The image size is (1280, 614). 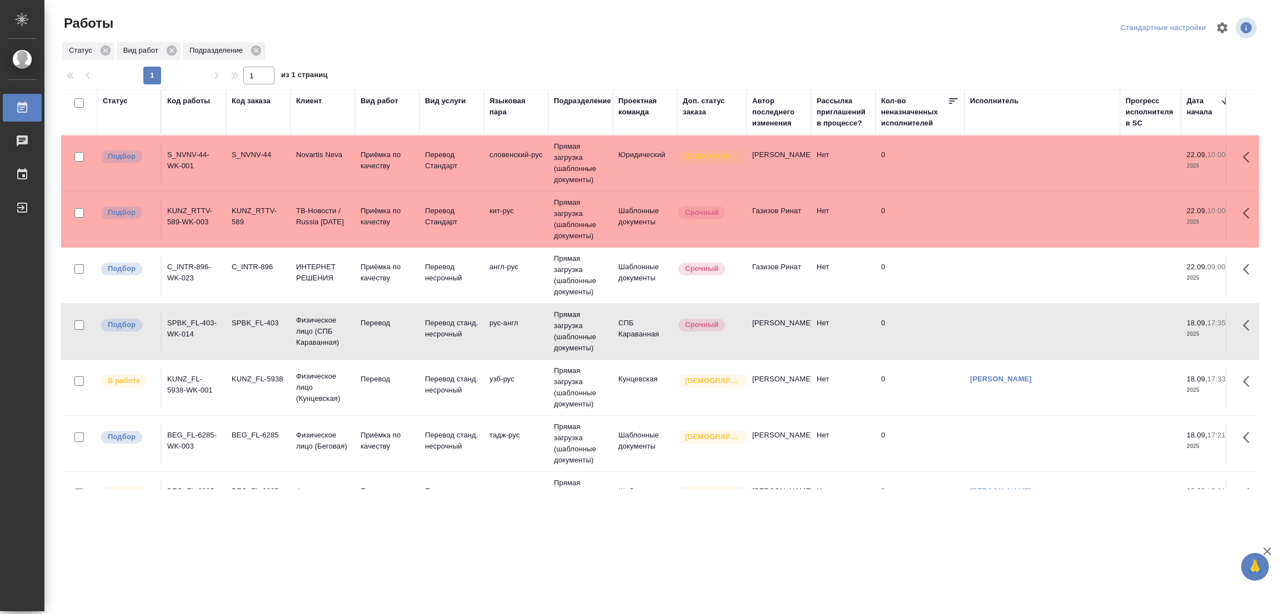 What do you see at coordinates (1203, 107) in the screenshot?
I see `div: Дата начала` at bounding box center [1203, 107].